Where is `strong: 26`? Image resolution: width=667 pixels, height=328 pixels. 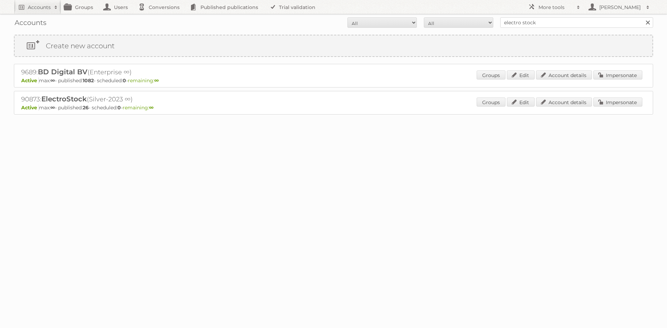 strong: 26 is located at coordinates (85, 108).